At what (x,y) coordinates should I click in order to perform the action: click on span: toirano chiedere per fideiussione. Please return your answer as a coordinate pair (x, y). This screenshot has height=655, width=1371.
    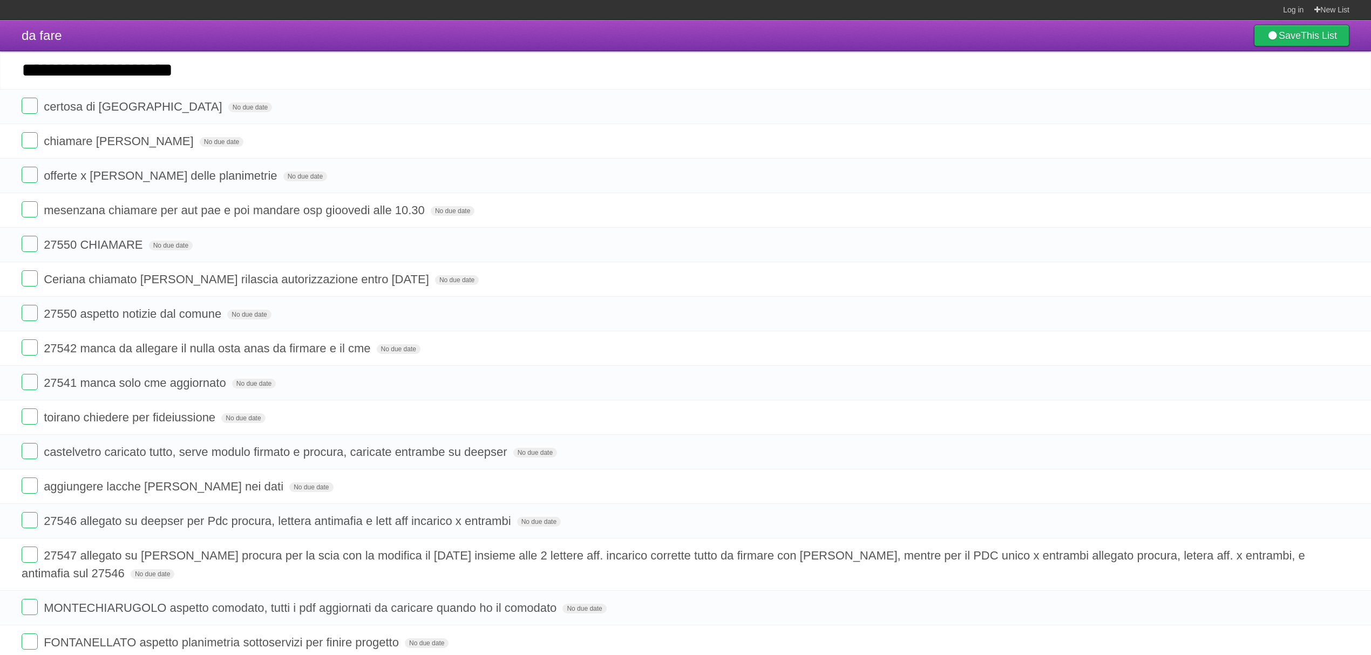
    Looking at the image, I should click on (131, 417).